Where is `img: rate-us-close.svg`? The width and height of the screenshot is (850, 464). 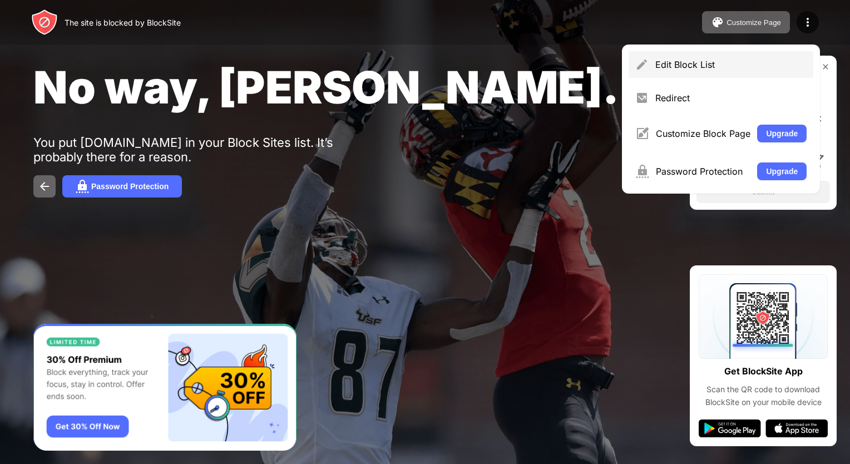
img: rate-us-close.svg is located at coordinates (826, 67).